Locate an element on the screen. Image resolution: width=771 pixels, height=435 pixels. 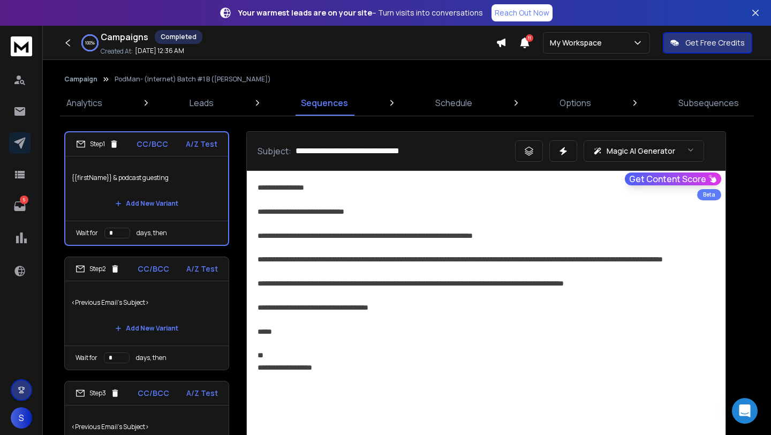
span: 11 is located at coordinates (530, 38).